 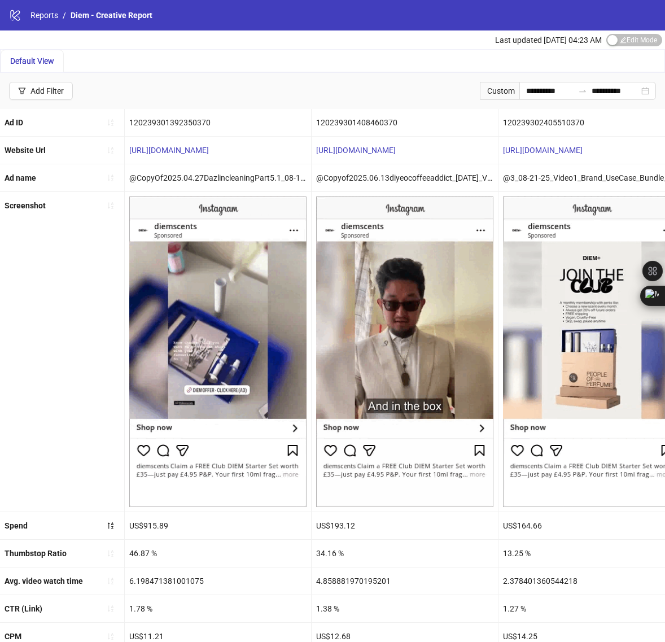 I want to click on img: Screenshot 120239301392350370, so click(x=218, y=352).